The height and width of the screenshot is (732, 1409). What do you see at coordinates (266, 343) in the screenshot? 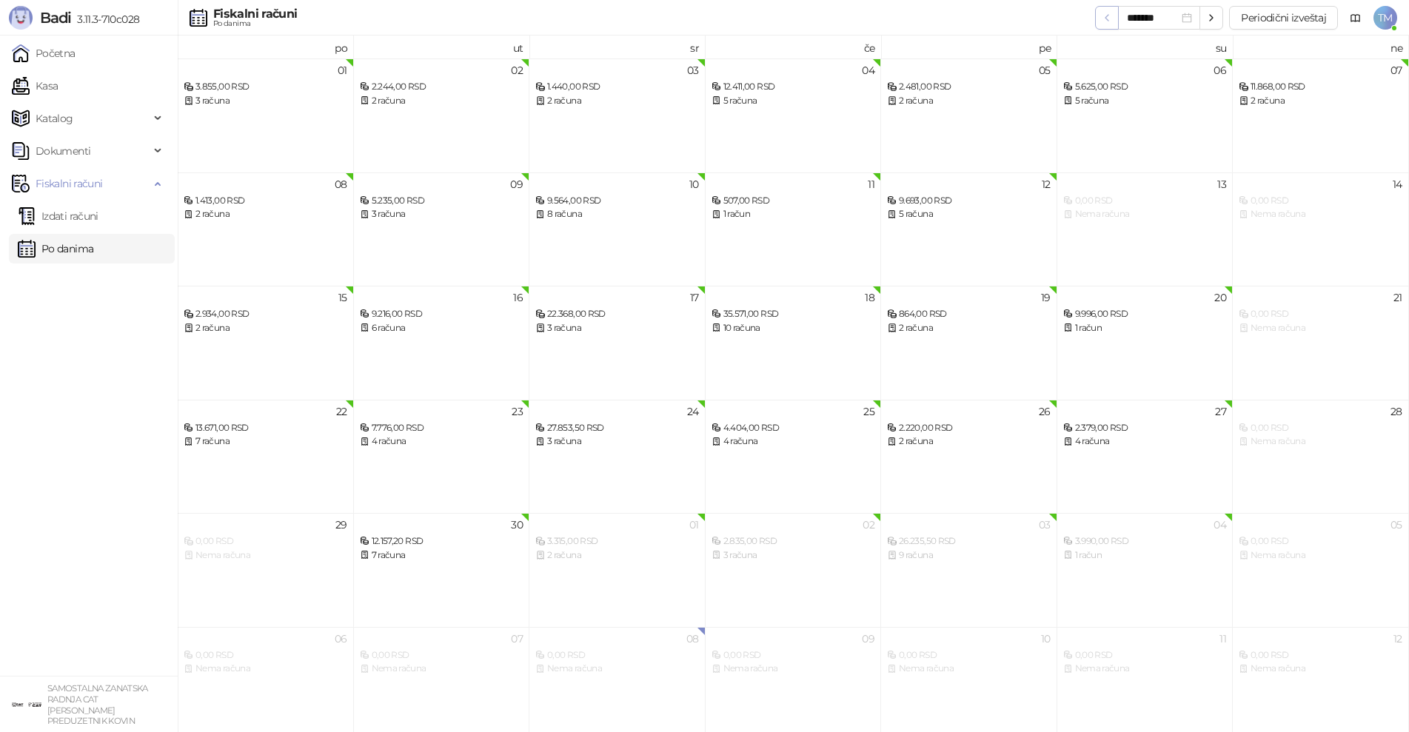
I see `td: 2025-09-15` at bounding box center [266, 343].